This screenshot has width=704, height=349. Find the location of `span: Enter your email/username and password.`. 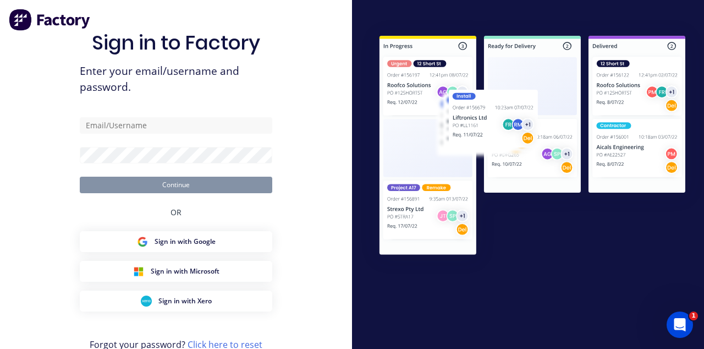

span: Enter your email/username and password. is located at coordinates (176, 79).